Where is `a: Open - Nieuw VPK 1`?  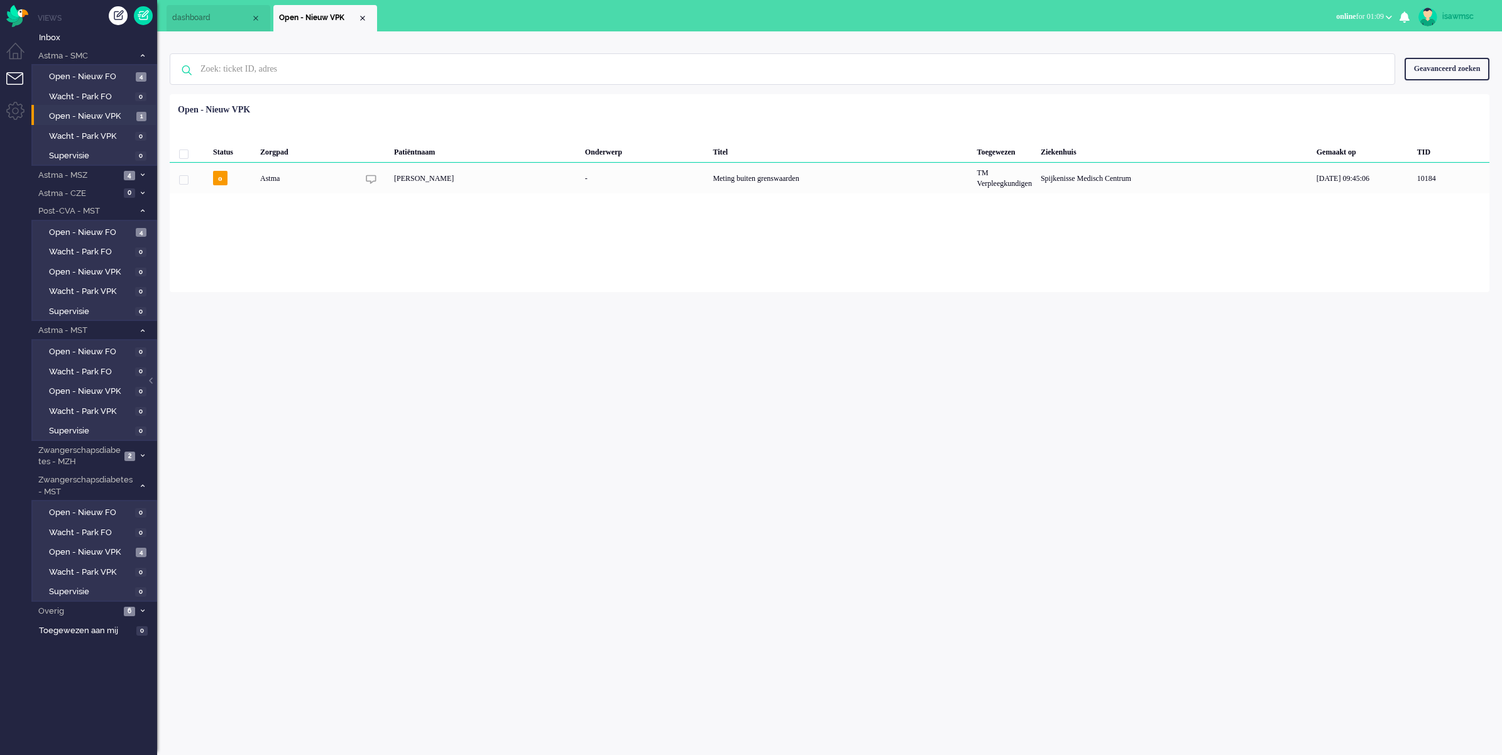 a: Open - Nieuw VPK 1 is located at coordinates (96, 116).